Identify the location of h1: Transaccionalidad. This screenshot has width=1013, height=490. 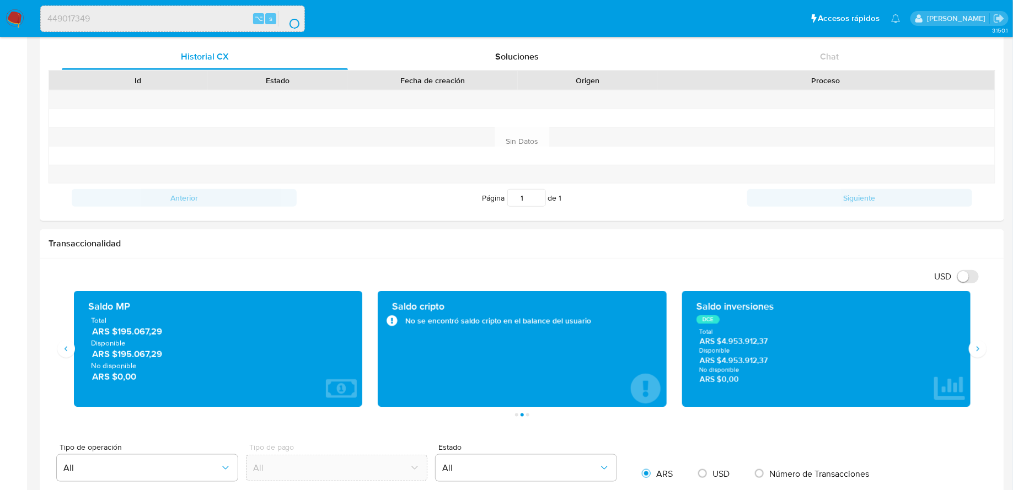
(522, 244).